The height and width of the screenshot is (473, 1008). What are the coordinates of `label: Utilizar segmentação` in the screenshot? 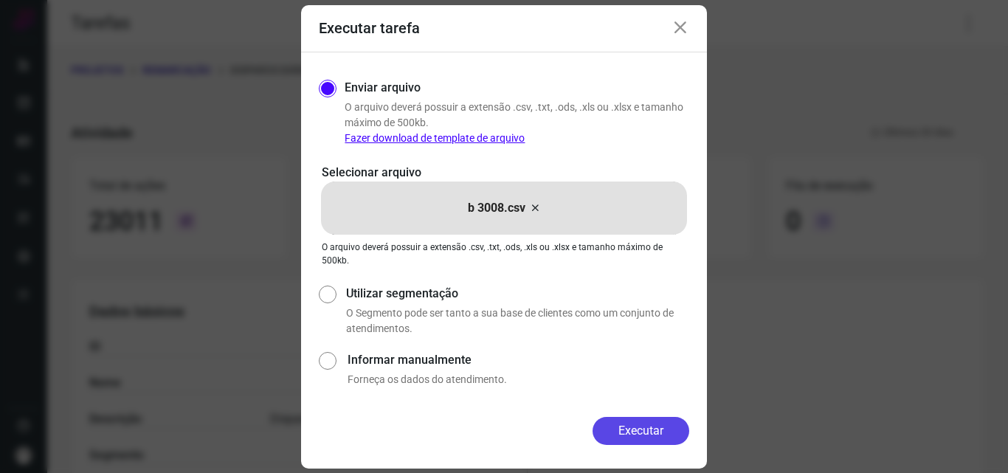 It's located at (518, 294).